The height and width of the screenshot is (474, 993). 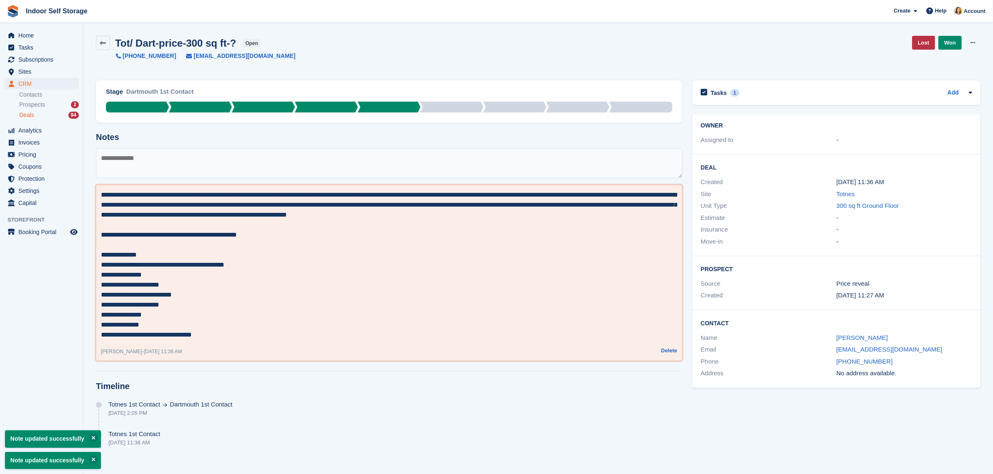 I want to click on h2: Deal, so click(x=836, y=167).